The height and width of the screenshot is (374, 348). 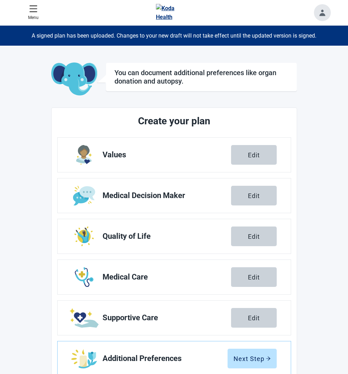 What do you see at coordinates (269, 359) in the screenshot?
I see `span: arrow-right` at bounding box center [269, 359].